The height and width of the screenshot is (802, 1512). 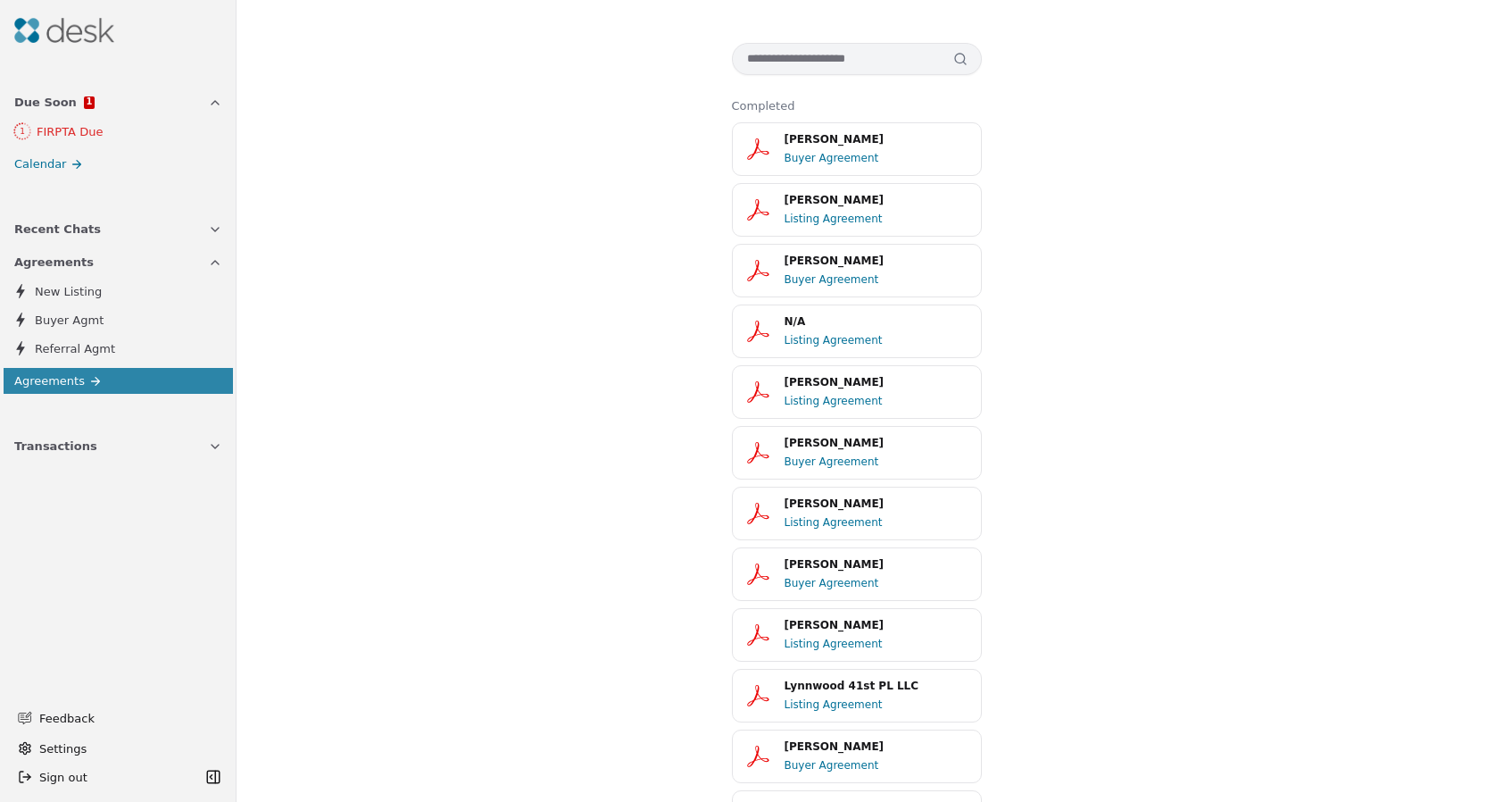 I want to click on button: Lynnwood 41st PL LLCListing Agreement, so click(x=857, y=696).